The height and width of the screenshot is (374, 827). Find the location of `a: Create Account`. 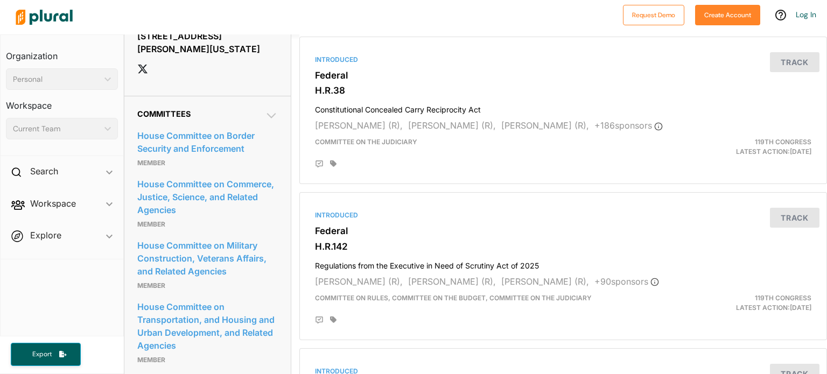

a: Create Account is located at coordinates (727, 14).